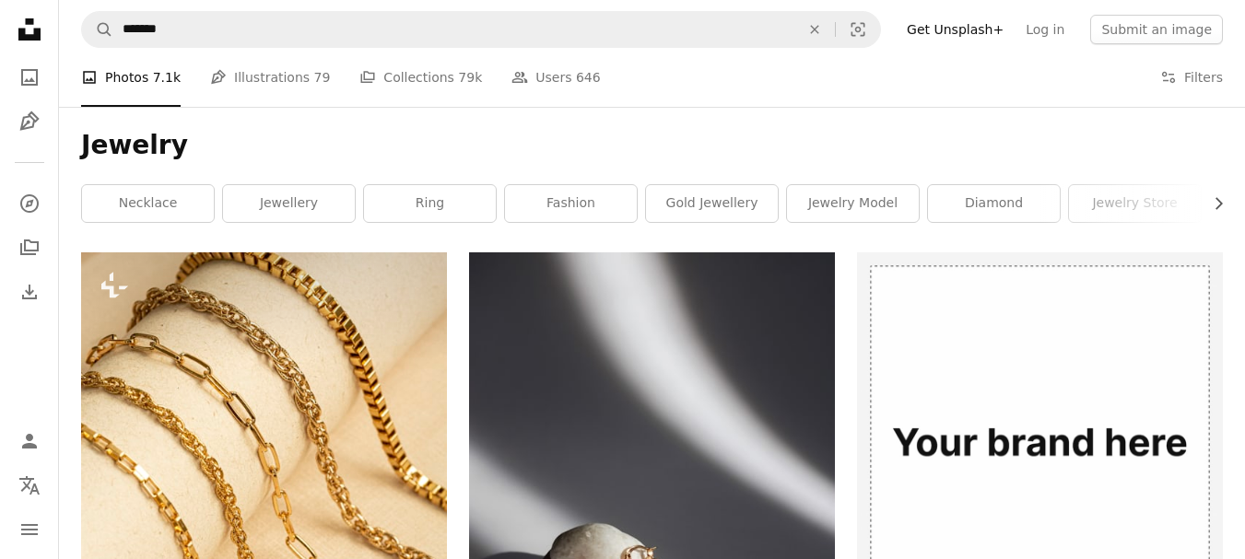 This screenshot has width=1245, height=559. Describe the element at coordinates (29, 292) in the screenshot. I see `a: Download History` at that location.